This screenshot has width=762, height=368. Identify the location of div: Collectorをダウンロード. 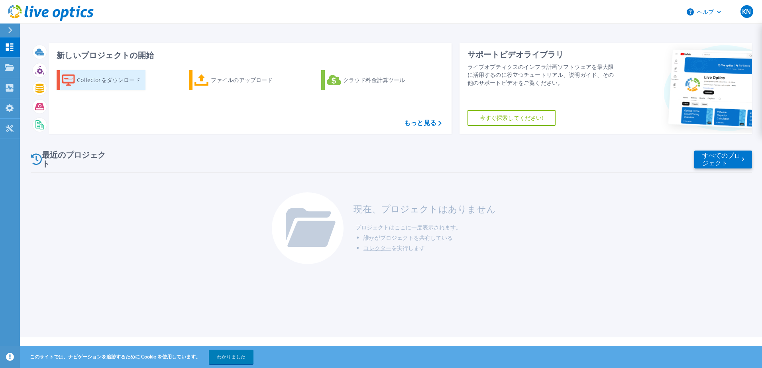
(109, 80).